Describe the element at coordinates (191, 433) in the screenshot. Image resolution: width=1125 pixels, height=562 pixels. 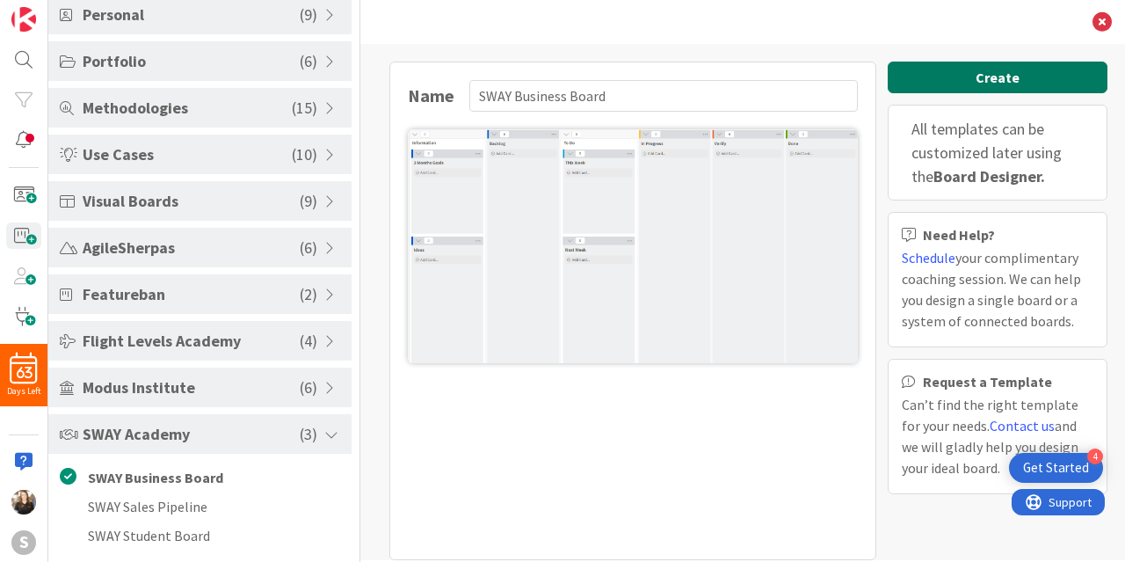
I see `span: SWAY Academy` at that location.